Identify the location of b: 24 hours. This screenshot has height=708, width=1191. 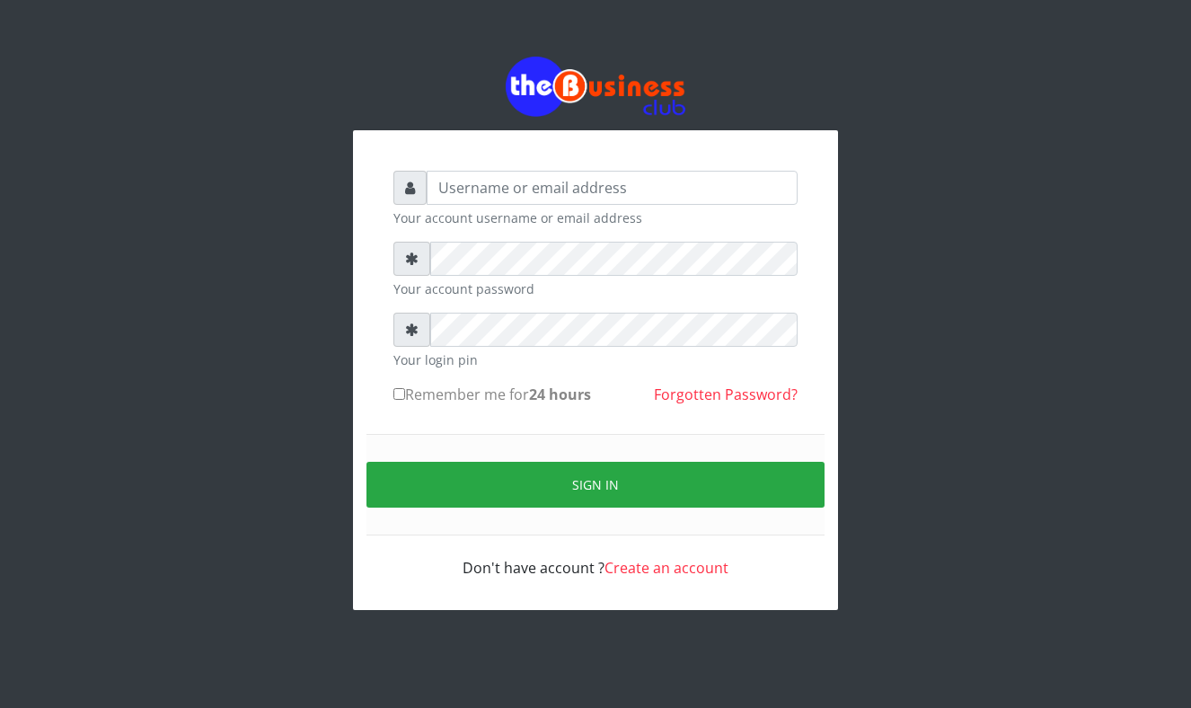
(560, 394).